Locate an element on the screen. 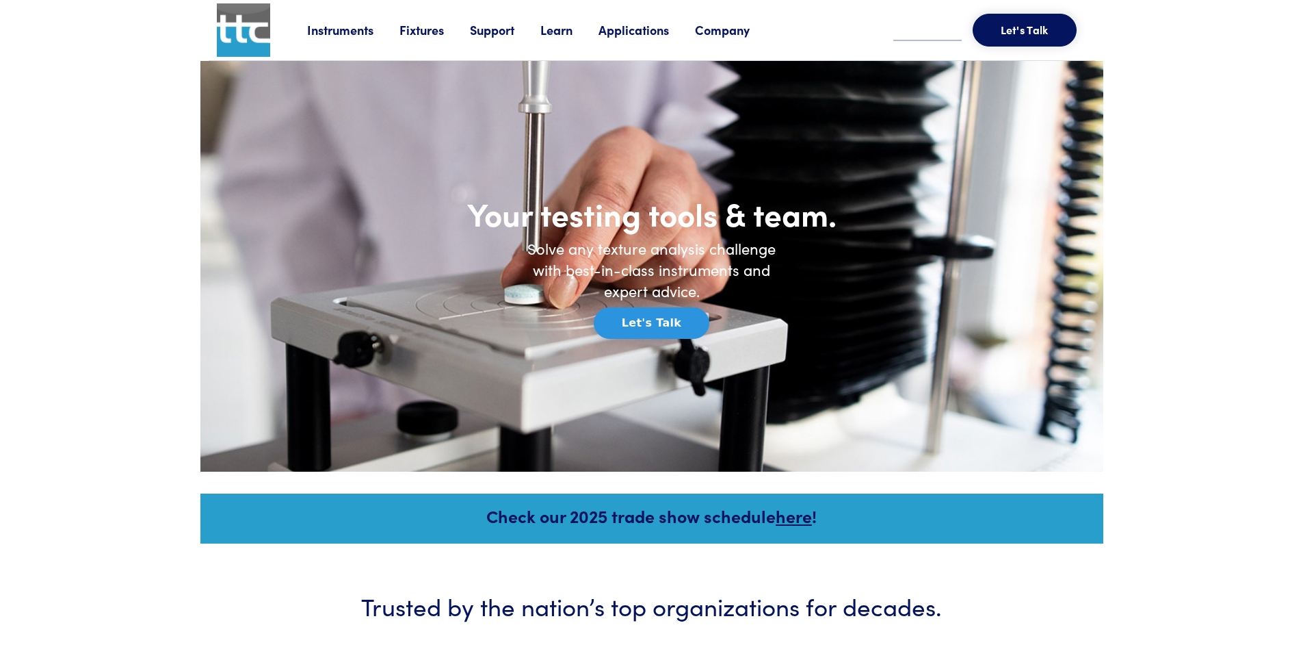  h6: Solve any texture analysis challenge with best-in-class instruments and expert advice. is located at coordinates (652, 270).